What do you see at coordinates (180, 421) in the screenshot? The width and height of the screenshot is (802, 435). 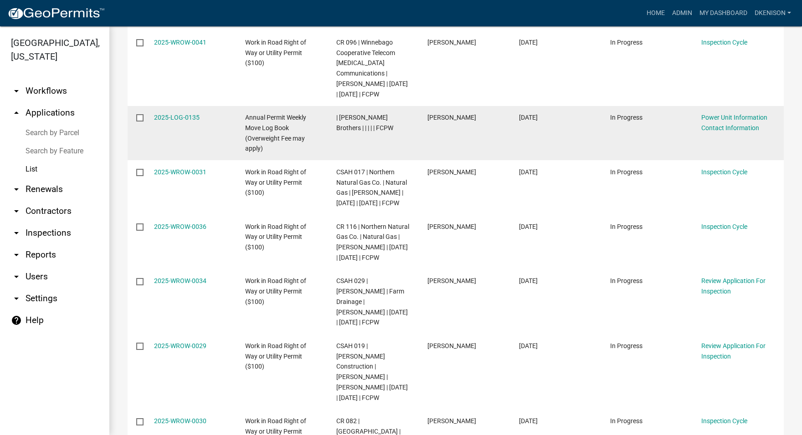 I see `a: 2025-WROW-0030` at bounding box center [180, 421].